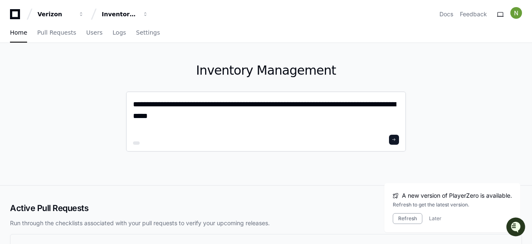  I want to click on img: ACg8ocIiWXJC7lEGJNqNt4FHmPVymFM05ITMeS-frqobA_m8IZ6TxA=s96-c, so click(516, 13).